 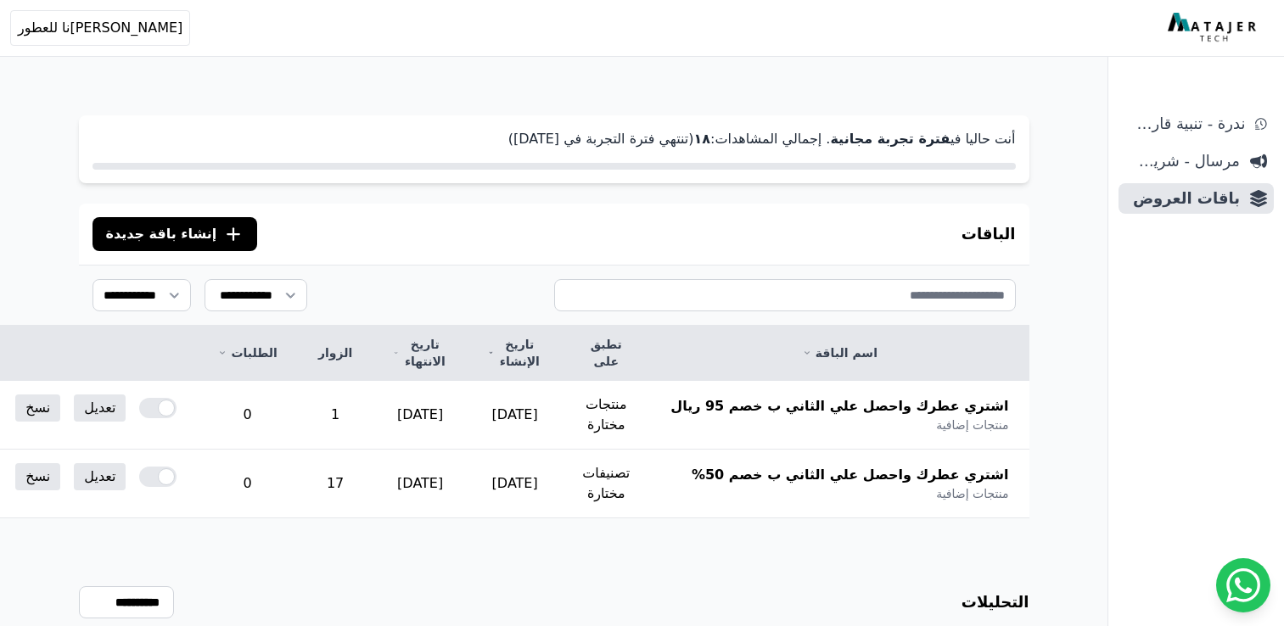 I want to click on a: تاريخ الانتهاء, so click(x=420, y=353).